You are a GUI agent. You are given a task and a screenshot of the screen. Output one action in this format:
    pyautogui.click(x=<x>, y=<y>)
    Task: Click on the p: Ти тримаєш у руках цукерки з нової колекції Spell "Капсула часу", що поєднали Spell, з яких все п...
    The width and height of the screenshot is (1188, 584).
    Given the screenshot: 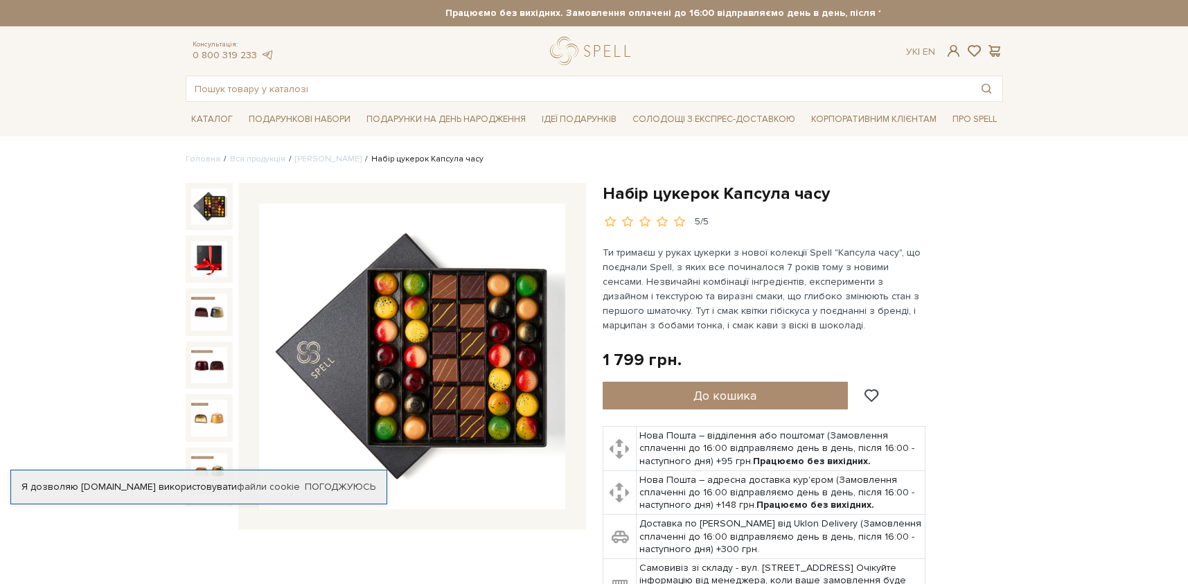 What is the action you would take?
    pyautogui.click(x=765, y=289)
    